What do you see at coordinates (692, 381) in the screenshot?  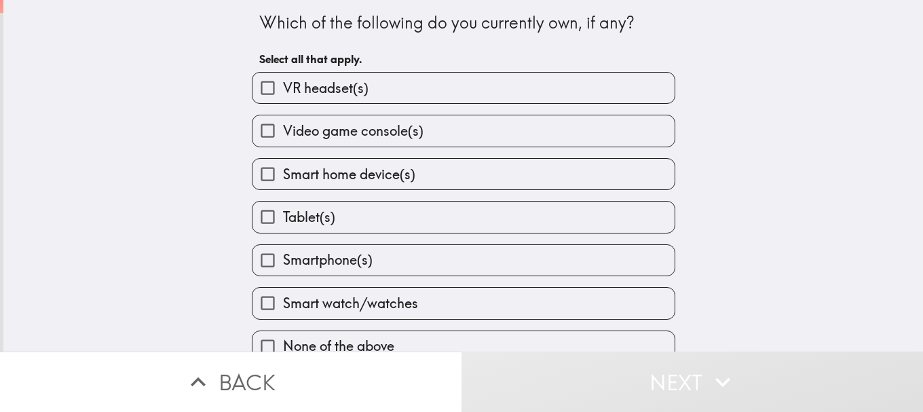 I see `button: Next` at bounding box center [692, 381].